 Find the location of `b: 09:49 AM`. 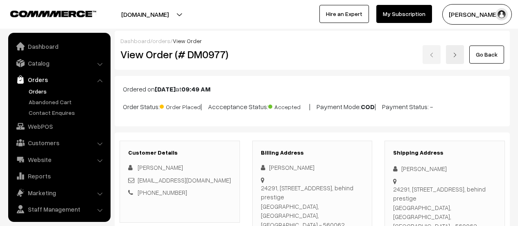

b: 09:49 AM is located at coordinates (196, 89).